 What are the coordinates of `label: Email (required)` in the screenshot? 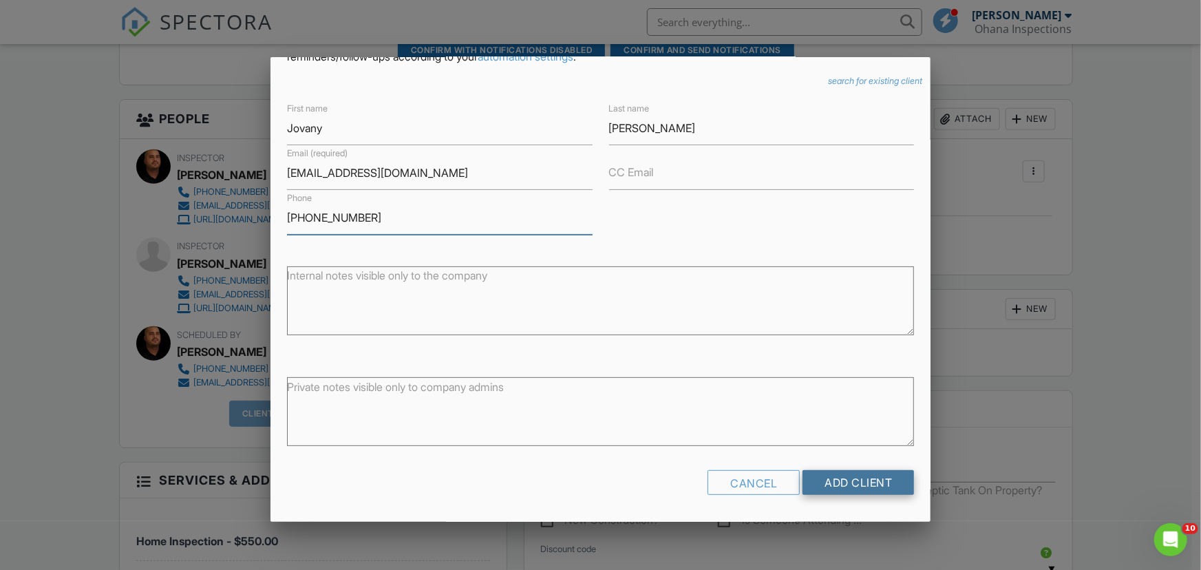 It's located at (317, 154).